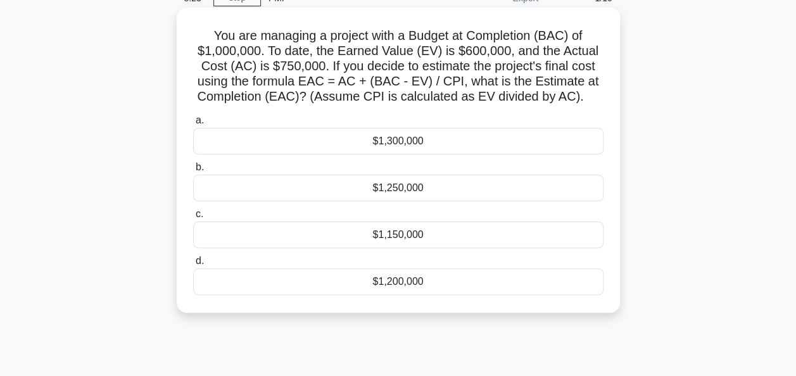  I want to click on span: a., so click(200, 120).